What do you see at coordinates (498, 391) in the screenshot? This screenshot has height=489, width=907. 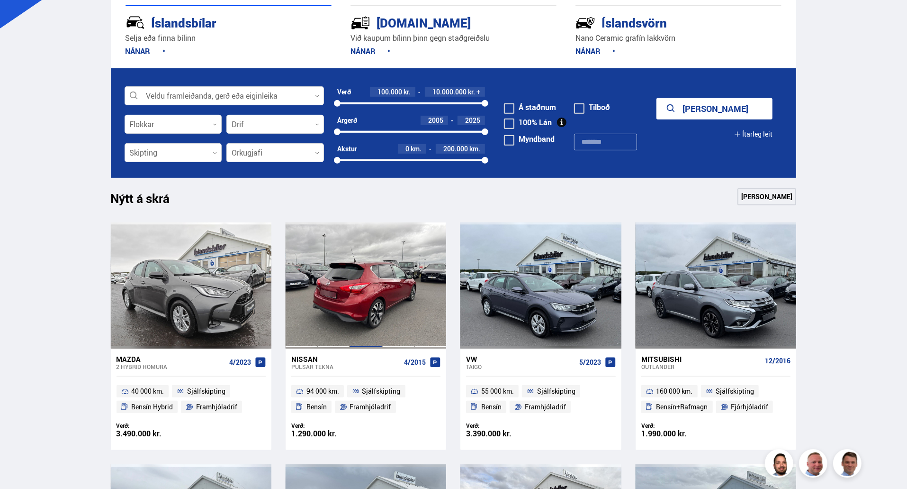 I see `span: 55 000 km.` at bounding box center [498, 391].